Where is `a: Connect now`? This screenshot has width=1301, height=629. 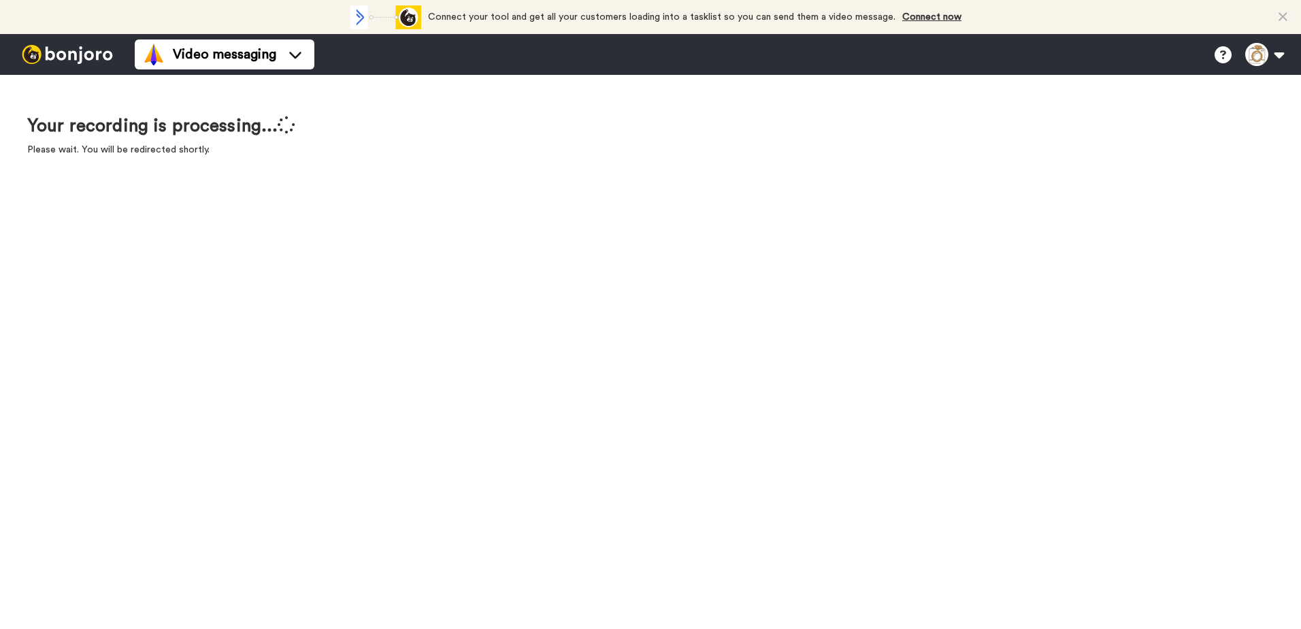 a: Connect now is located at coordinates (932, 17).